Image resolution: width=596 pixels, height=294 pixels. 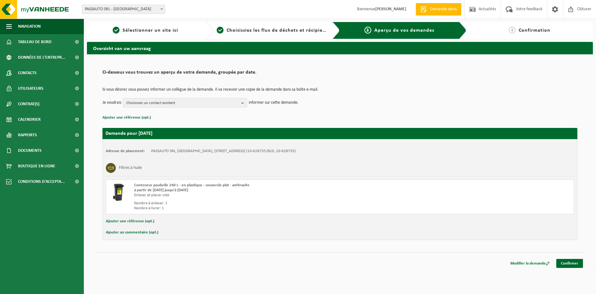 I want to click on span: 2, so click(x=220, y=30).